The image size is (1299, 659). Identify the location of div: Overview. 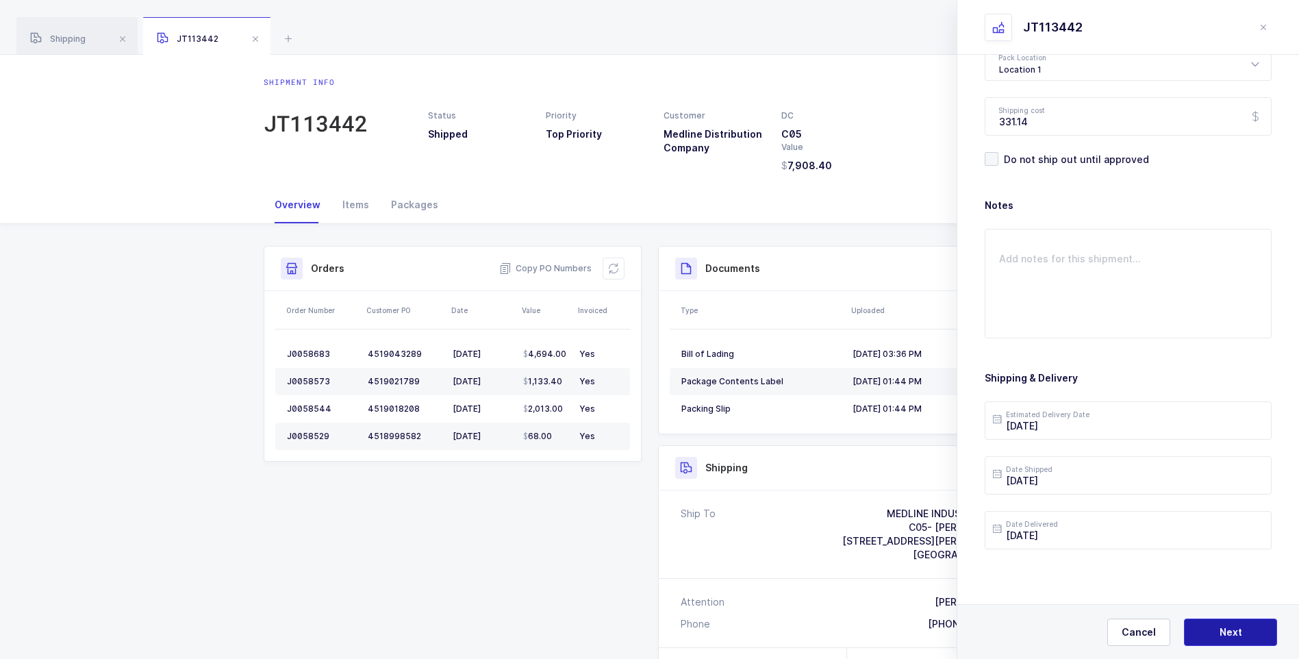
(297, 205).